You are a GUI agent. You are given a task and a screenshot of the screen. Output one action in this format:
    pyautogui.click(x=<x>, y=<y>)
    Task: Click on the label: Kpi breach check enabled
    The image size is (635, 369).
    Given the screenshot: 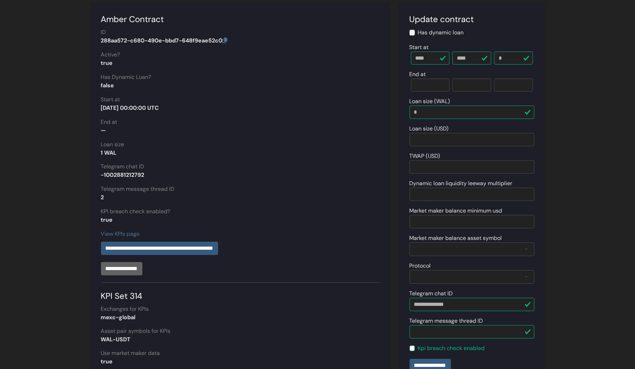 What is the action you would take?
    pyautogui.click(x=451, y=348)
    